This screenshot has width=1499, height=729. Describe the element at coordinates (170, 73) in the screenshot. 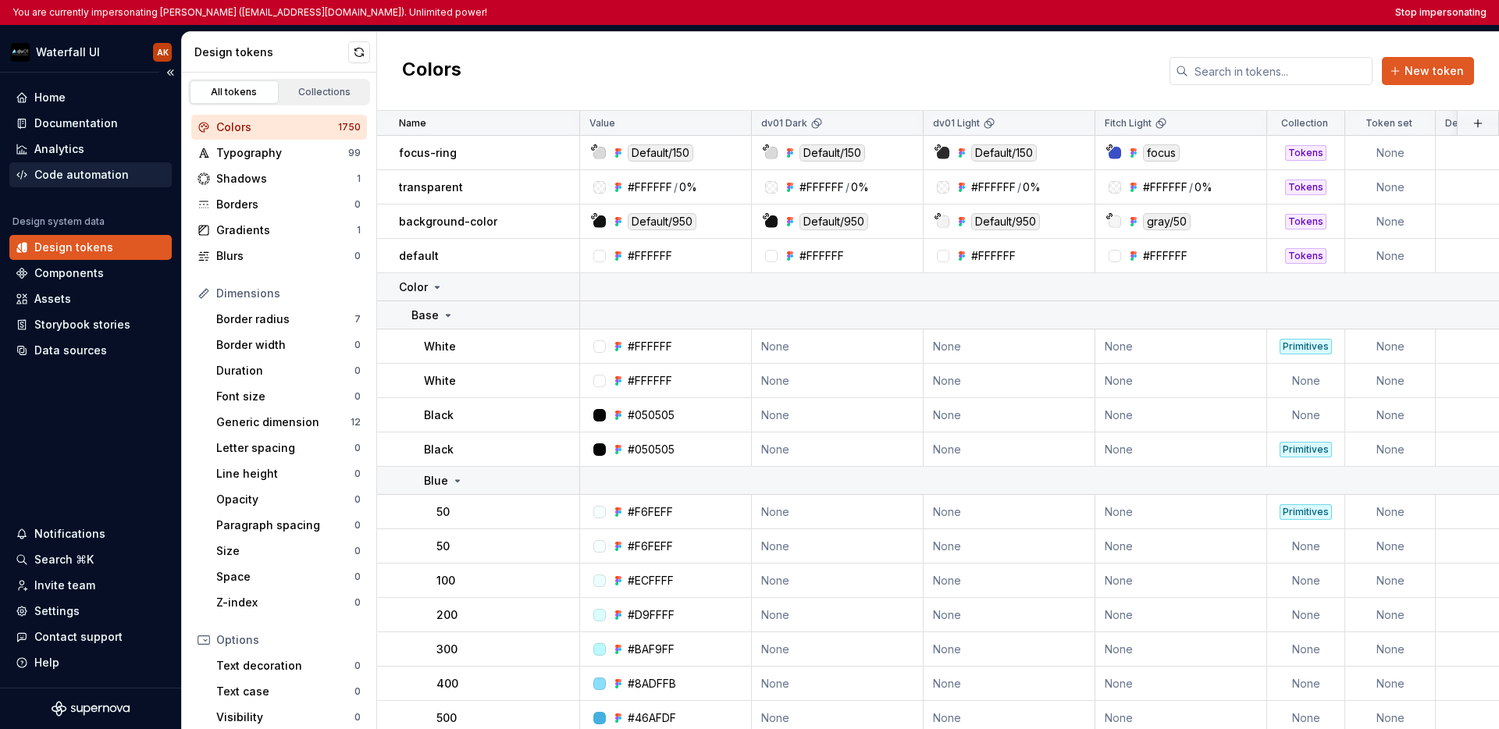

I see `button: Collapse sidebar` at that location.